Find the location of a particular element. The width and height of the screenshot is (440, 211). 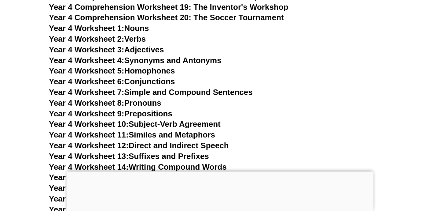

a: Year 4 Comprehension Worksheet 19: The Inventor's Workshop is located at coordinates (169, 7).